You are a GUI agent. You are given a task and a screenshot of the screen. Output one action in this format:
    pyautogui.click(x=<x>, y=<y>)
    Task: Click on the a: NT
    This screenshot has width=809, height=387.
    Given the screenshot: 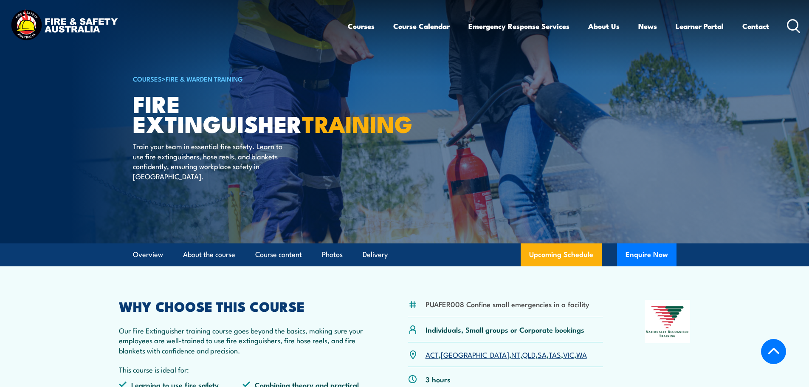 What is the action you would take?
    pyautogui.click(x=516, y=354)
    